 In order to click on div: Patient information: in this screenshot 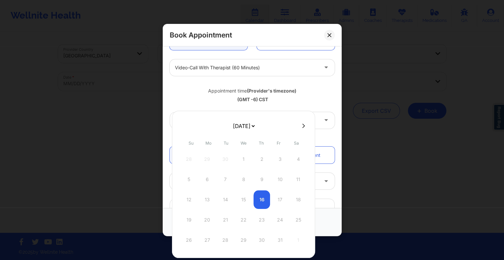, I will do `click(252, 139)`.